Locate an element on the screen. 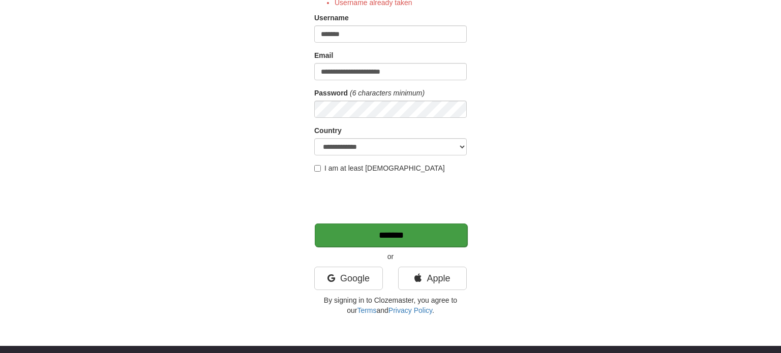  p: By signing in to Clozemaster, you agree to our and . is located at coordinates (390, 305).